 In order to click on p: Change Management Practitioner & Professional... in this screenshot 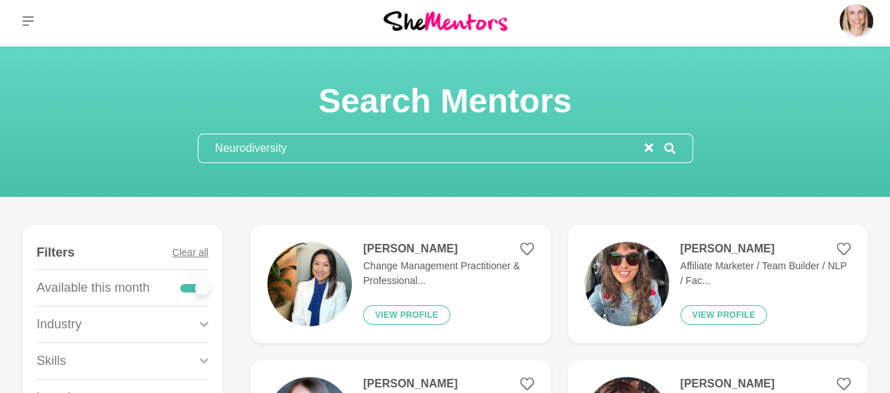, I will do `click(448, 274)`.